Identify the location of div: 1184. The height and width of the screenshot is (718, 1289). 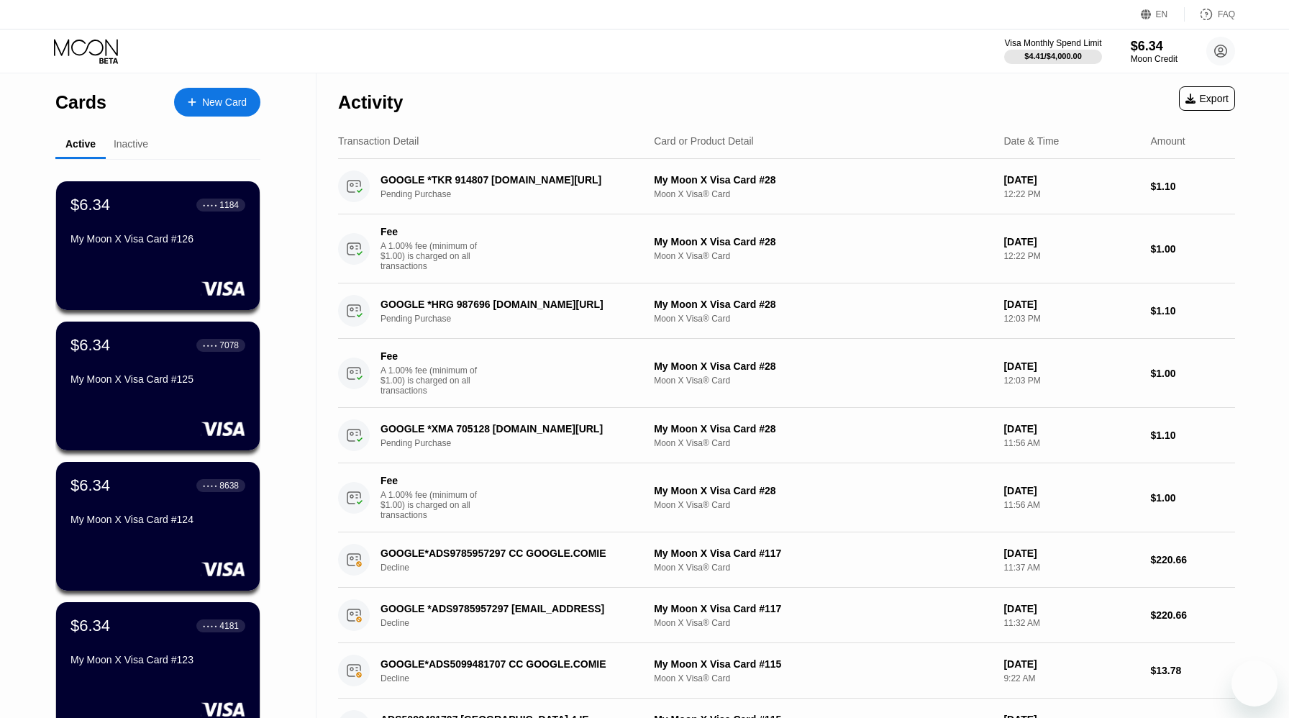
(229, 205).